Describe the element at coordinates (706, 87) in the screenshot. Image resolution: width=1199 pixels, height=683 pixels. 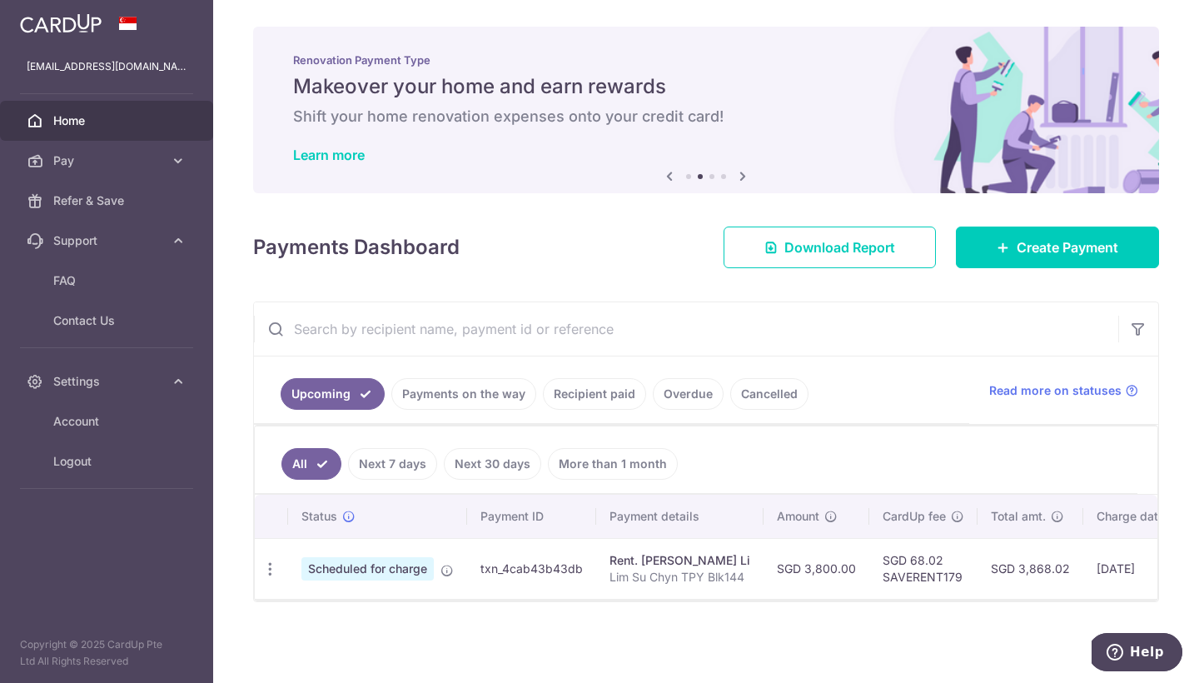
I see `h5: Makeover your home and earn rewards` at that location.